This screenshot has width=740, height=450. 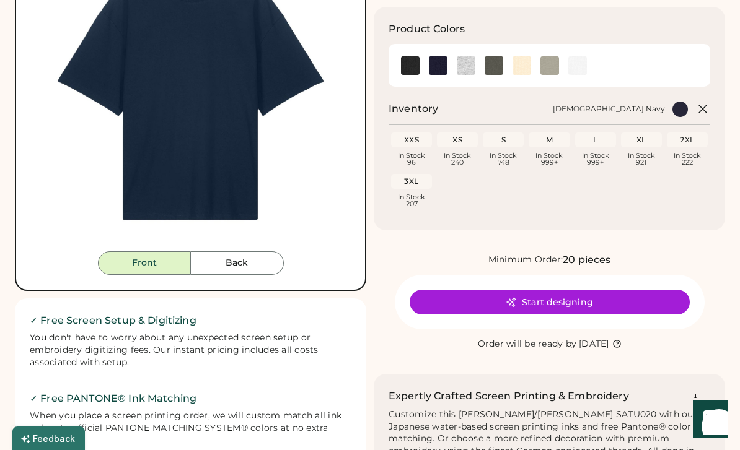 I want to click on div: S, so click(x=503, y=140).